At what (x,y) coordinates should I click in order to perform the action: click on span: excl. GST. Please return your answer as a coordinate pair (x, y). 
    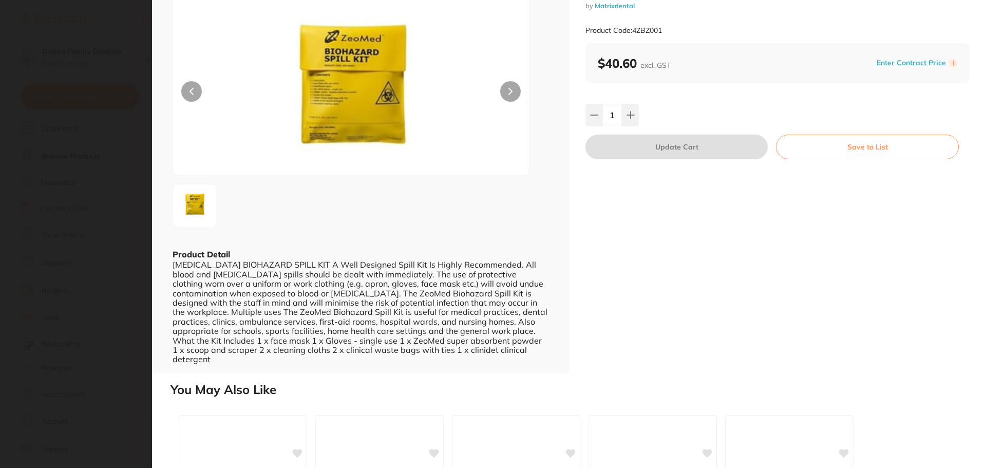
    Looking at the image, I should click on (655, 65).